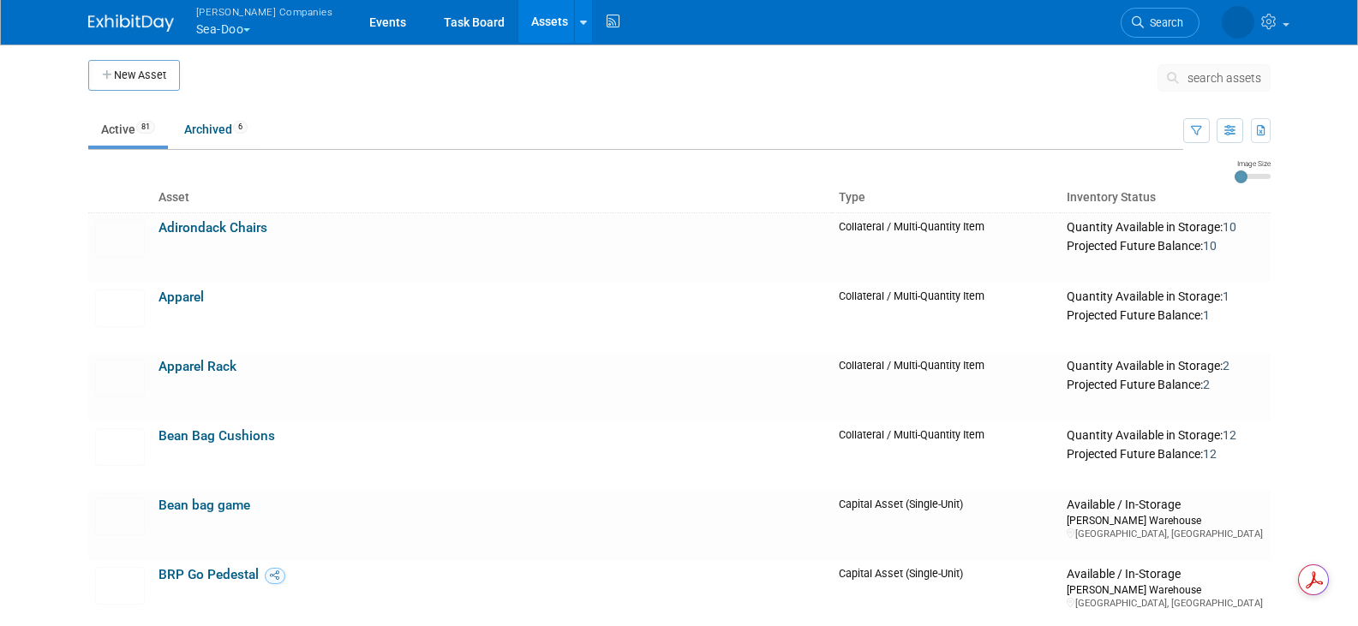 The image size is (1358, 626). I want to click on a: Archived6, so click(216, 129).